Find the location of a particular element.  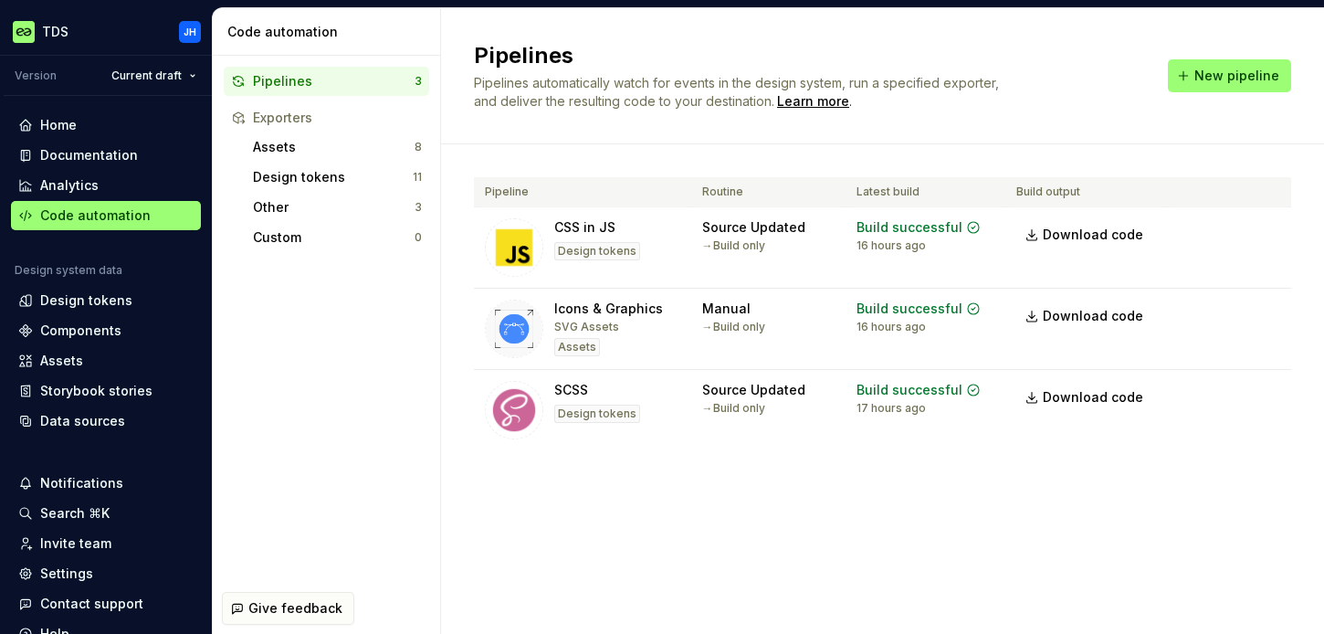

div: 11 is located at coordinates (417, 177).